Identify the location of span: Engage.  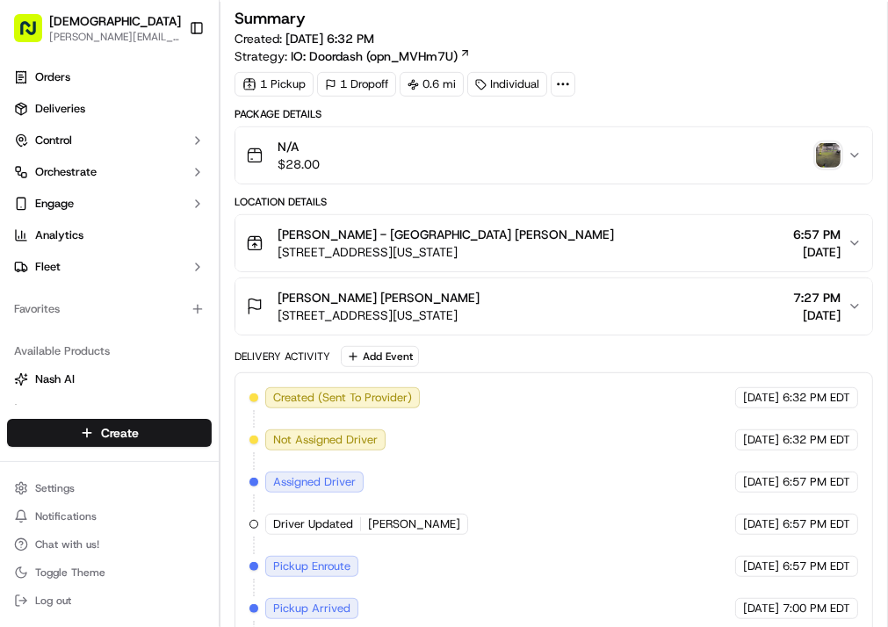
(54, 204).